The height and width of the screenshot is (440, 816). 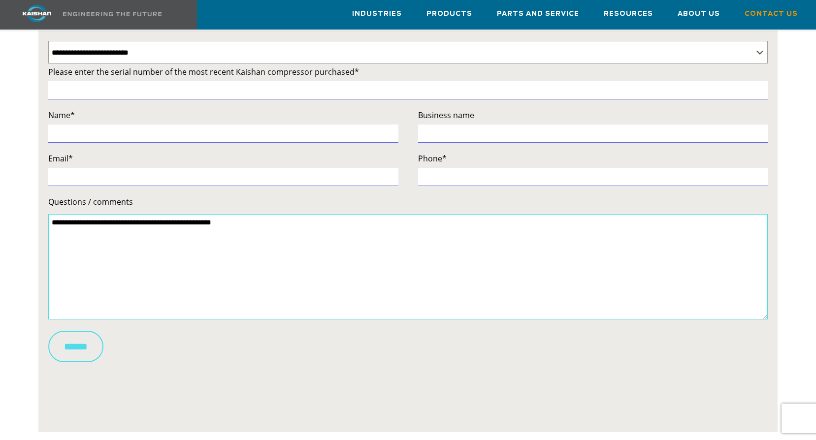 I want to click on label: Email*, so click(x=223, y=159).